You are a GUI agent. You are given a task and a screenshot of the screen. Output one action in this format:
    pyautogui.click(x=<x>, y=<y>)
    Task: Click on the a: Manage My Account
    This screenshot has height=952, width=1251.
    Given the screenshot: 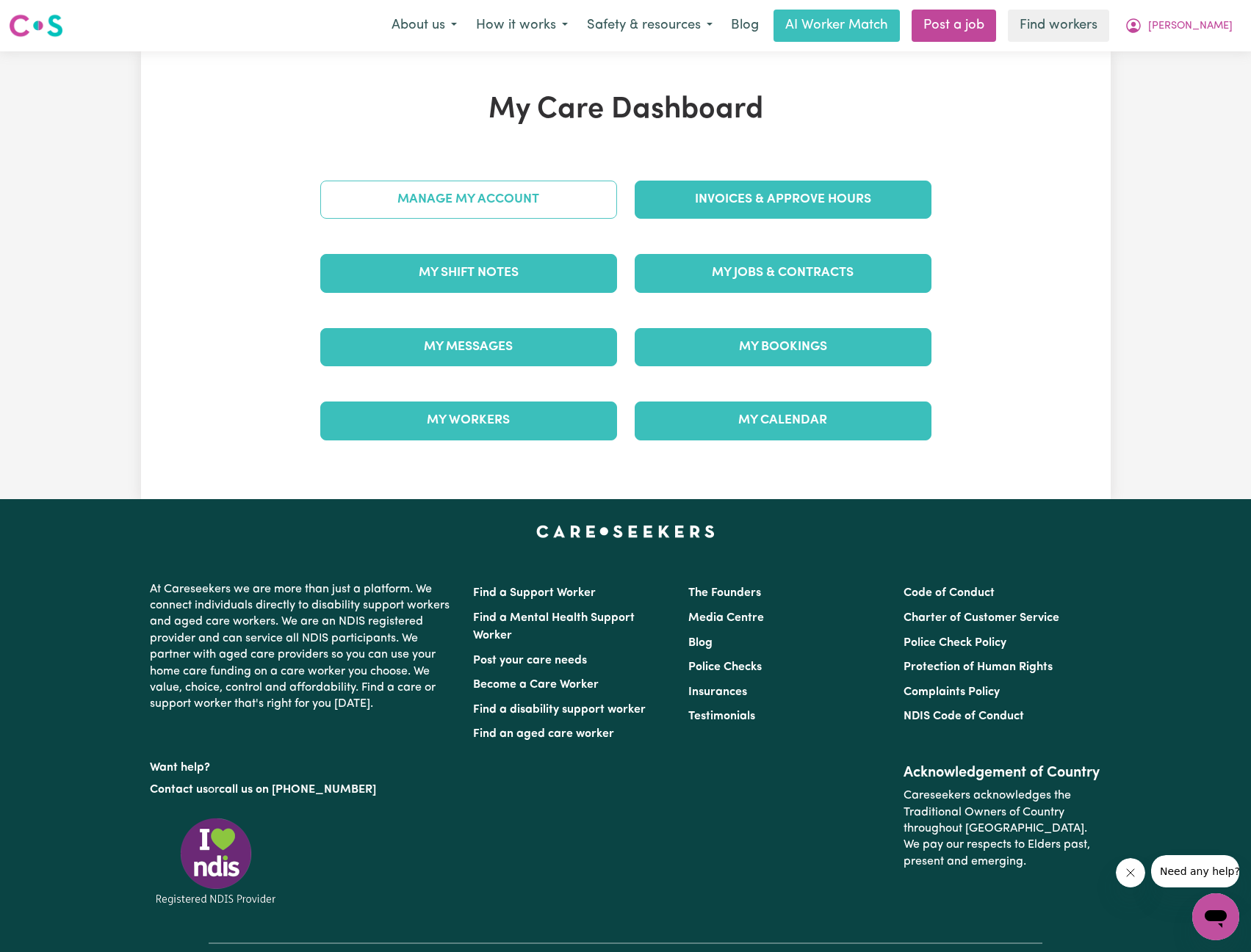 What is the action you would take?
    pyautogui.click(x=469, y=200)
    